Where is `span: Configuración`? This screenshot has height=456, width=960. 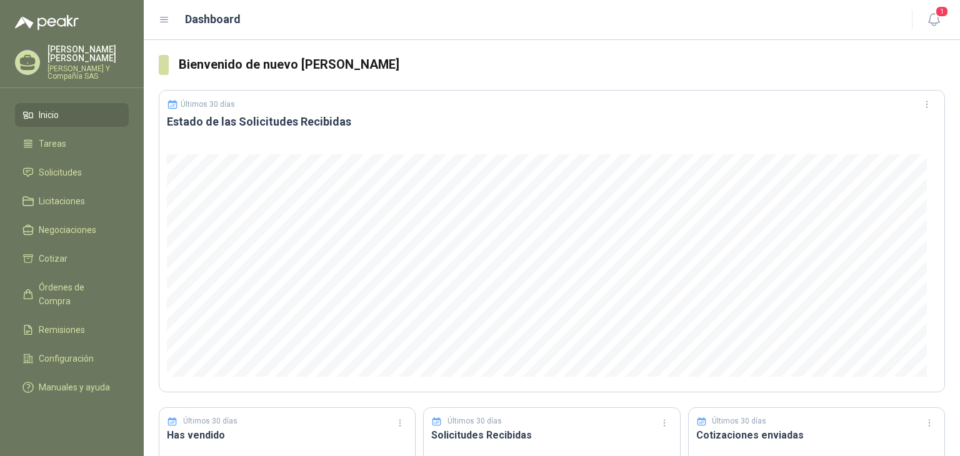
span: Configuración is located at coordinates (66, 359).